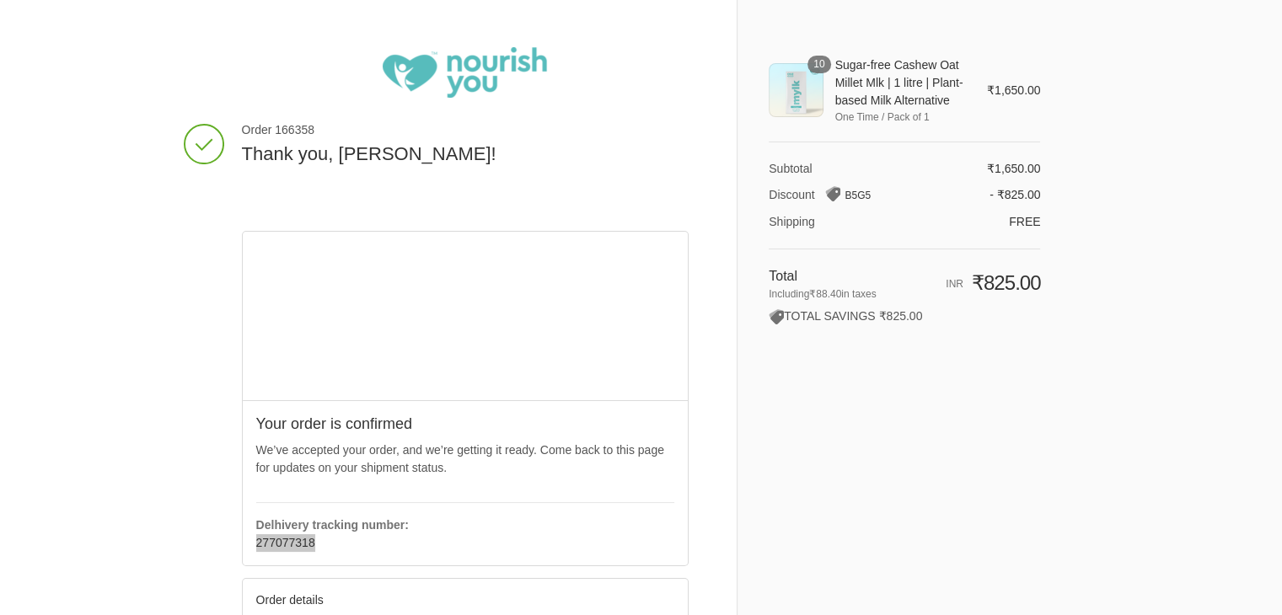 This screenshot has width=1282, height=615. I want to click on span: ₹88.40, so click(825, 294).